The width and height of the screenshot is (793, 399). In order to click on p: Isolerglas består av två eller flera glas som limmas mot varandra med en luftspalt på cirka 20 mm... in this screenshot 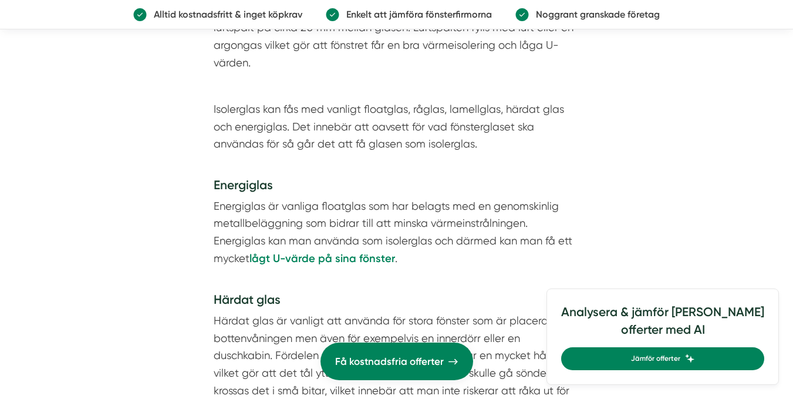, I will do `click(397, 36)`.